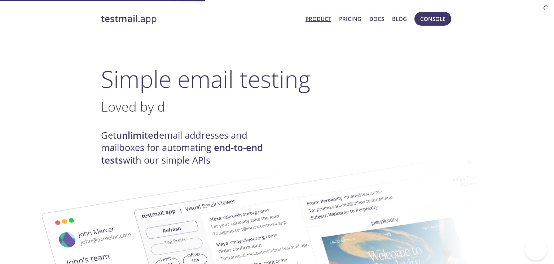  Describe the element at coordinates (377, 19) in the screenshot. I see `a: Docs` at that location.